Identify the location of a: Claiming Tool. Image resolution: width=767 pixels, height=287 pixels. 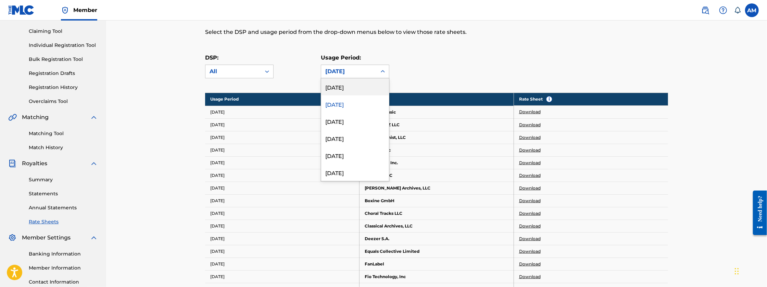
(63, 31).